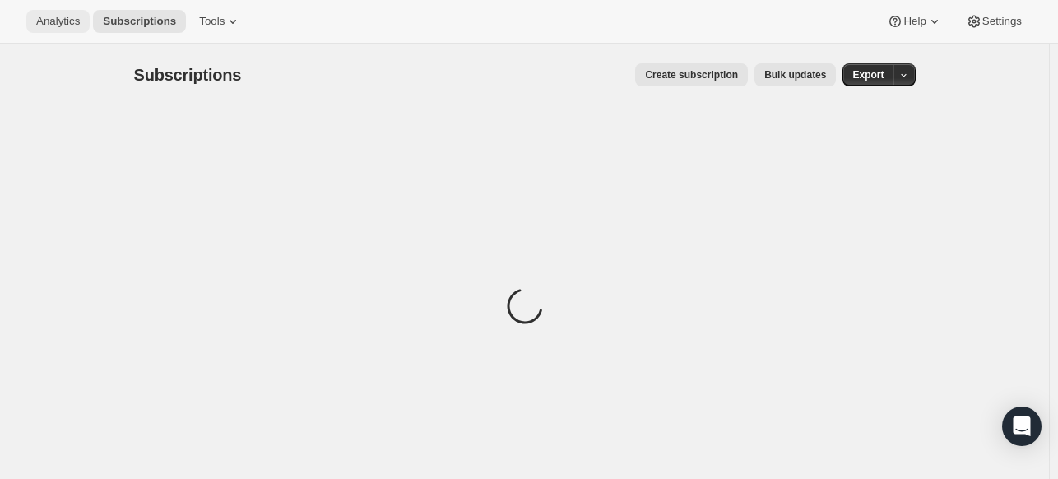 The image size is (1058, 479). I want to click on span: Tools, so click(211, 21).